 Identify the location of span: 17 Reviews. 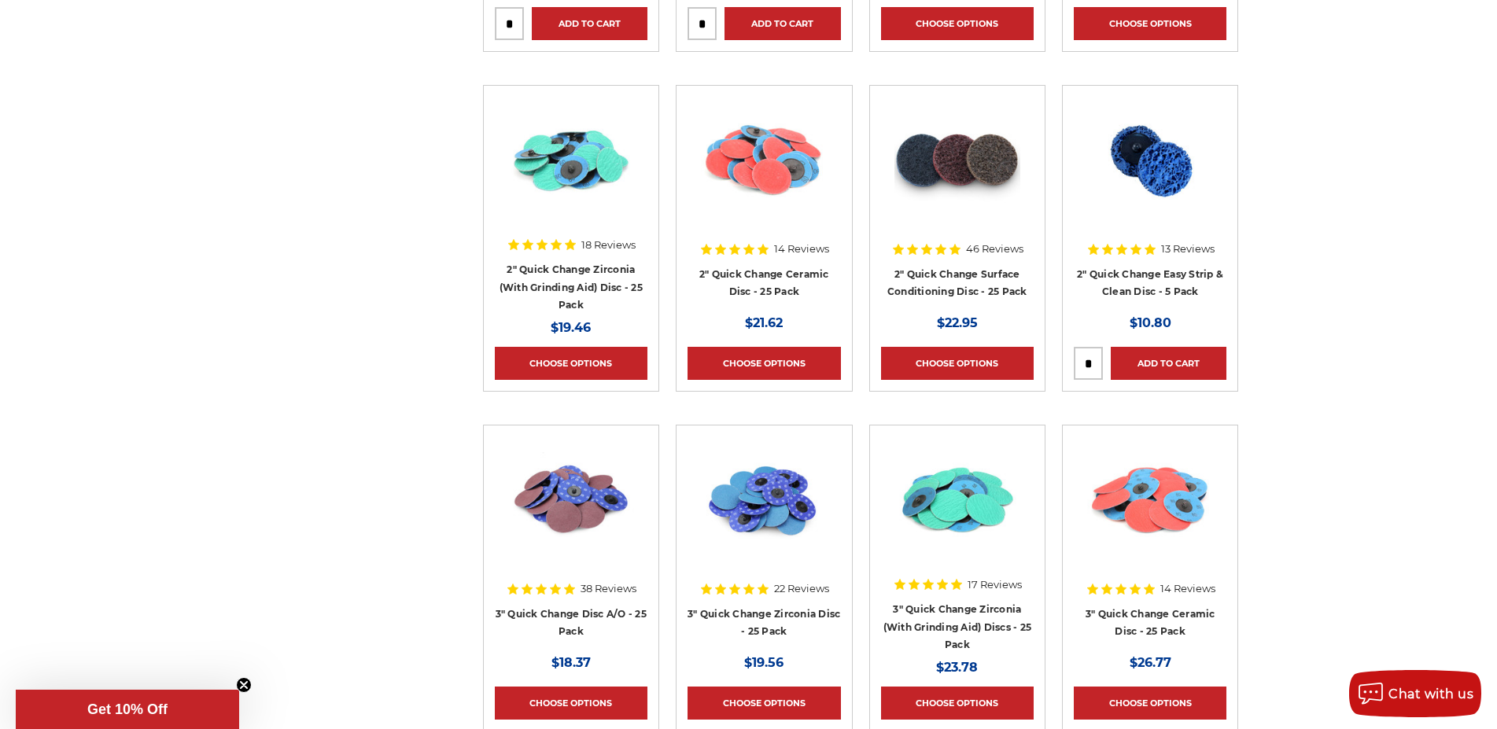
(994, 585).